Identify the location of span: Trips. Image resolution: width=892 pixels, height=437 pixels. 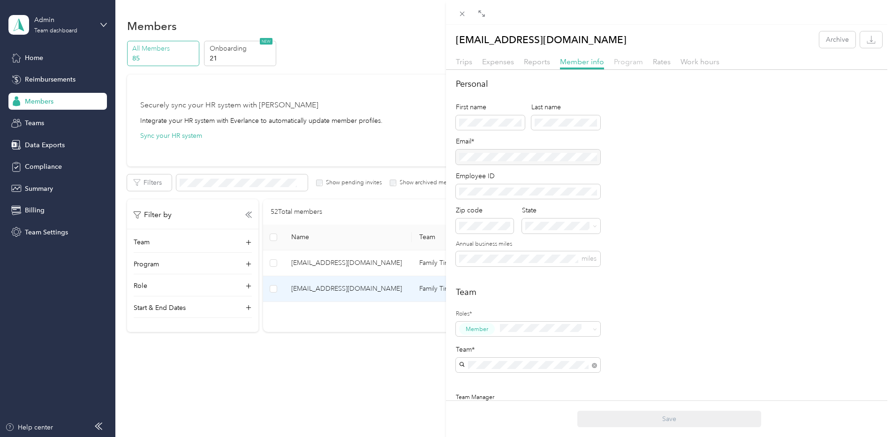
(464, 61).